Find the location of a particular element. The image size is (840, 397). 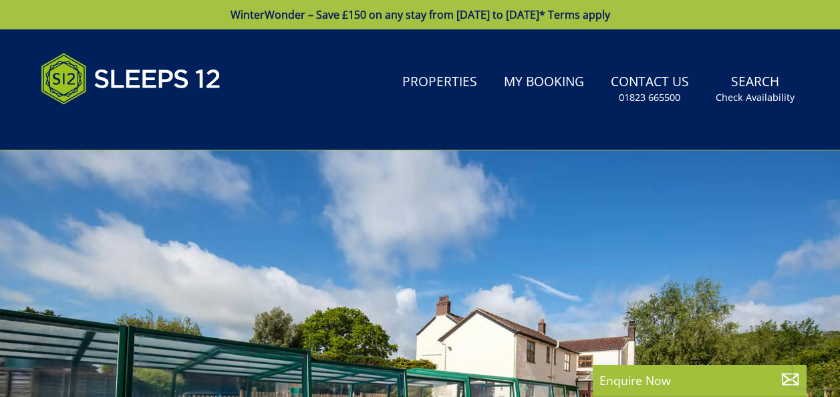

a: Contact Us01823 665500 is located at coordinates (650, 89).